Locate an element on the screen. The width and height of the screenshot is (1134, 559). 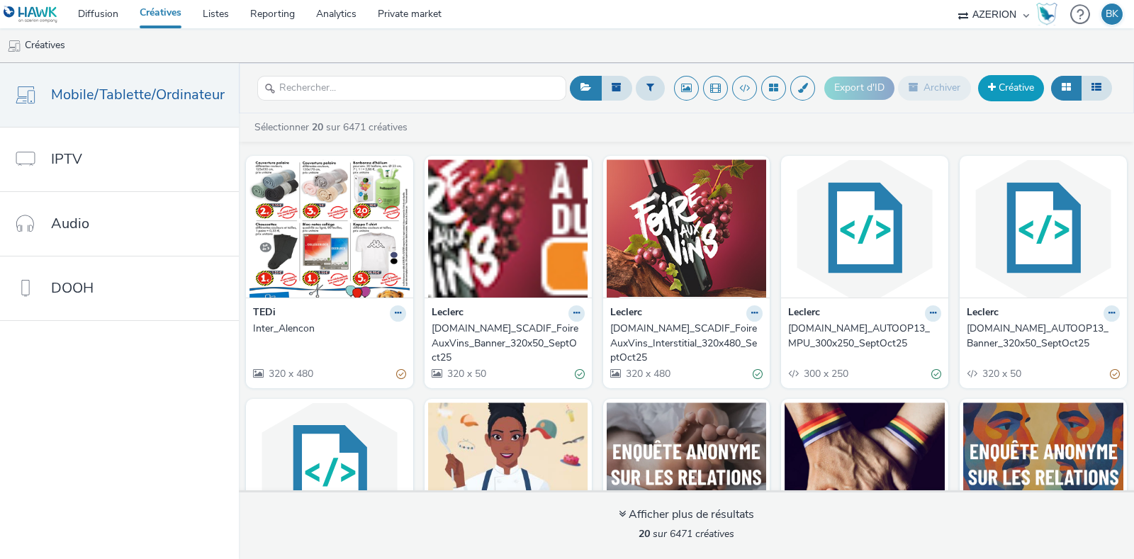
div: Afficher plus de résultats is located at coordinates (686, 514).